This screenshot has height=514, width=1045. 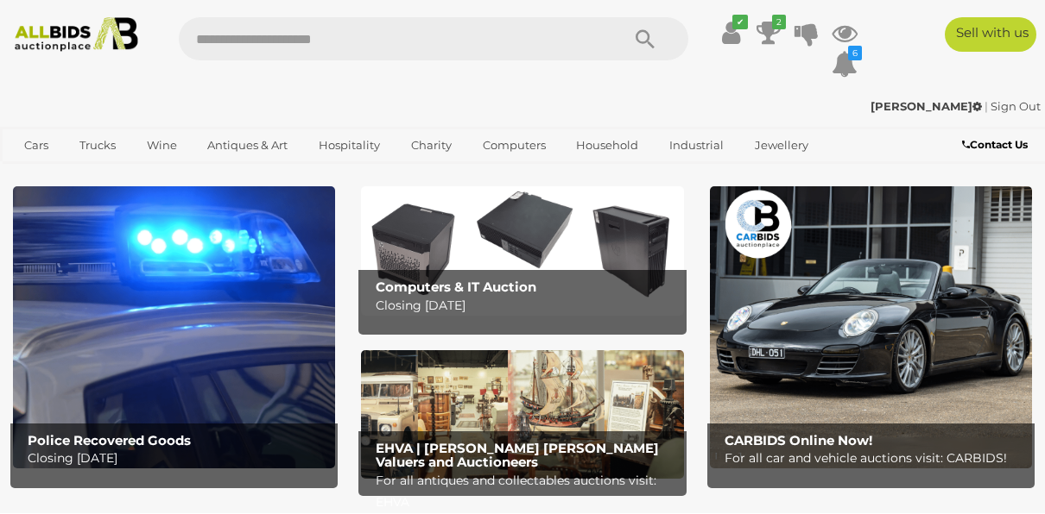 What do you see at coordinates (521, 250) in the screenshot?
I see `img: Computers & IT Auction` at bounding box center [521, 250].